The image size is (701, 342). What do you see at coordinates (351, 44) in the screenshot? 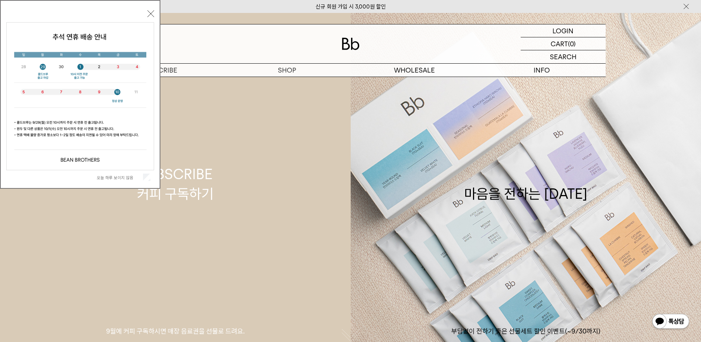
I see `img: 로고` at bounding box center [351, 44].